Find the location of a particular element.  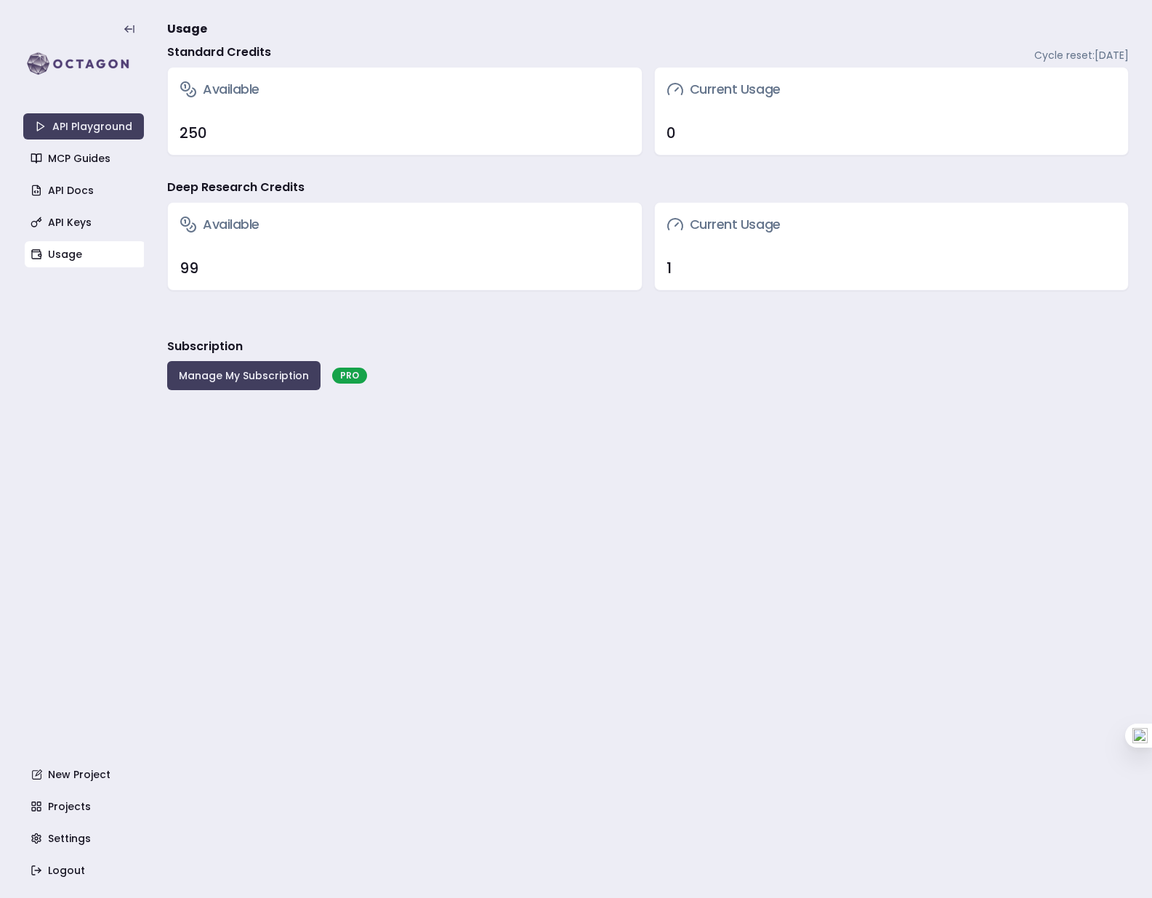

a: MCP Guides is located at coordinates (85, 158).